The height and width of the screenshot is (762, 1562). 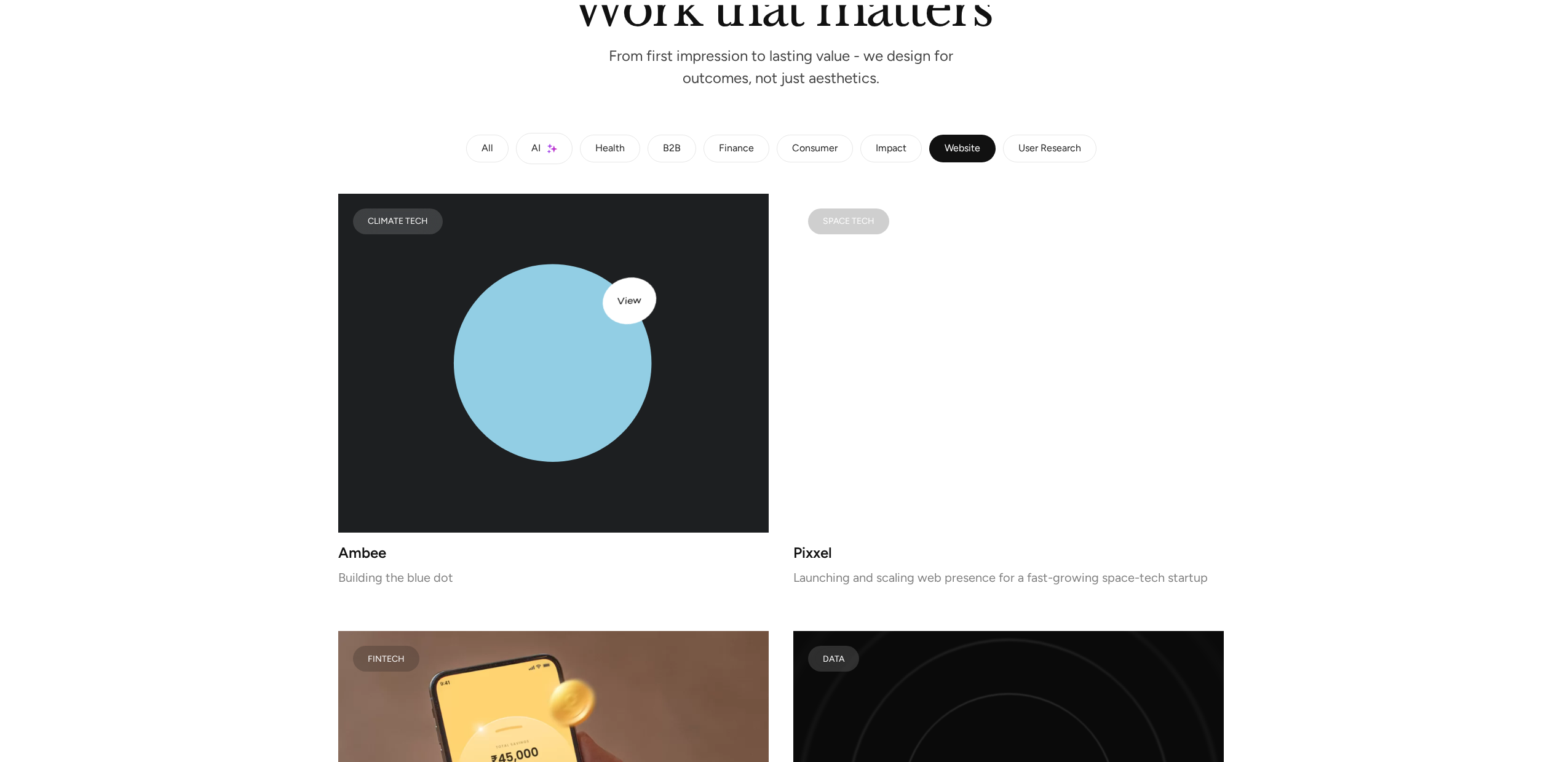 What do you see at coordinates (815, 149) in the screenshot?
I see `div: Consumer` at bounding box center [815, 149].